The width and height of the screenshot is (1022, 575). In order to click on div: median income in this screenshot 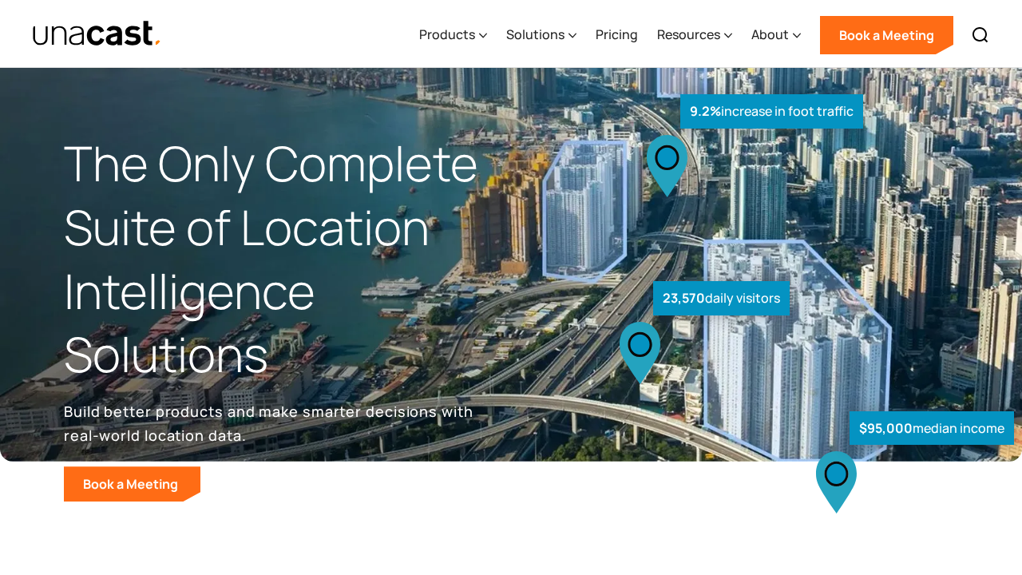, I will do `click(932, 428)`.